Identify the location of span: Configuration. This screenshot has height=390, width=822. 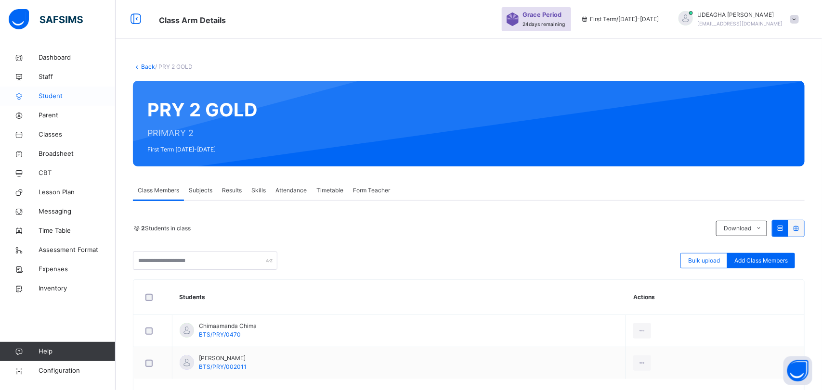
(77, 371).